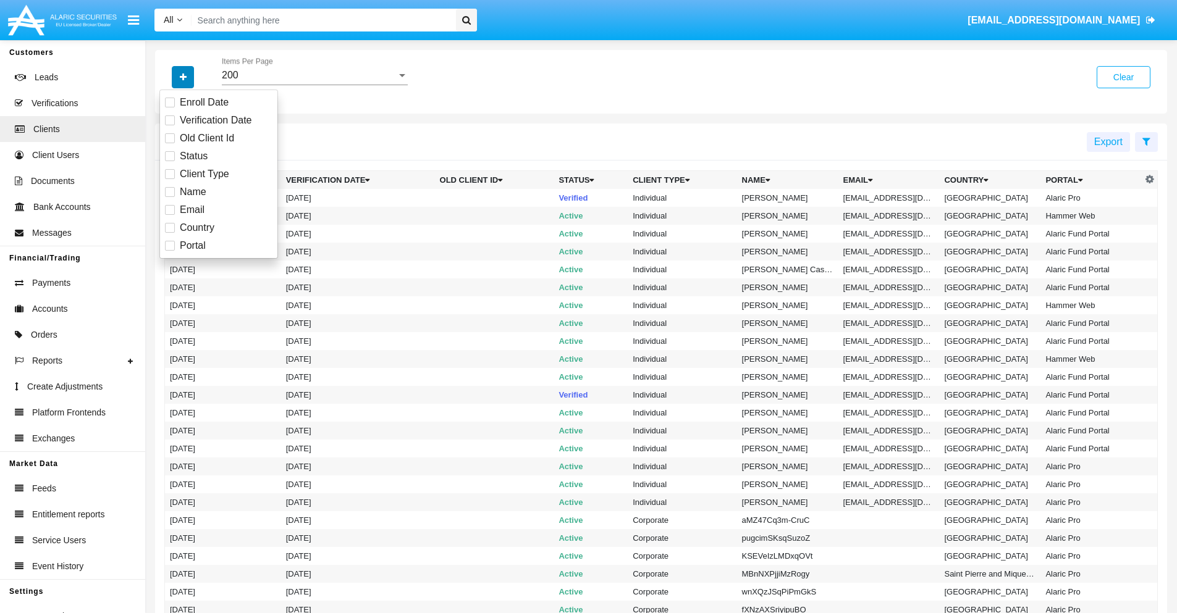  What do you see at coordinates (173, 20) in the screenshot?
I see `a: All` at bounding box center [173, 20].